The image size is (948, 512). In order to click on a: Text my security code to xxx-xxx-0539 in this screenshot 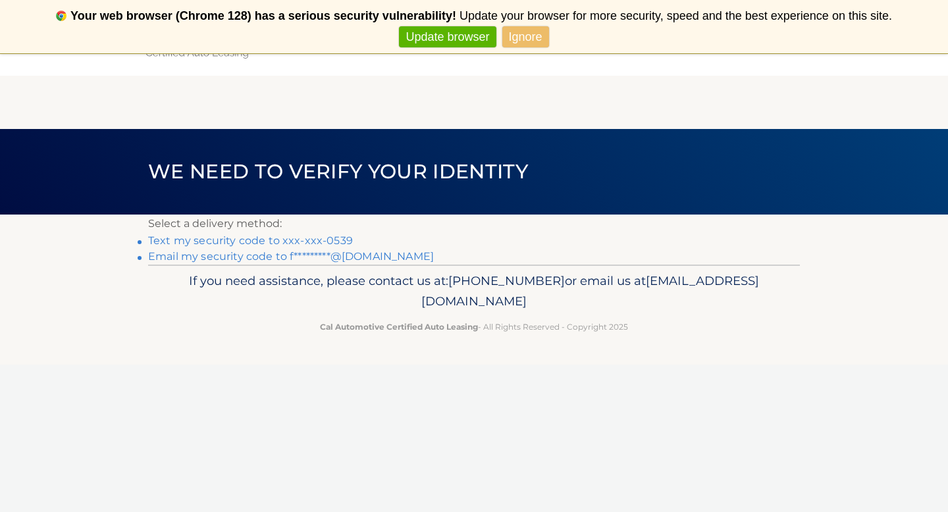, I will do `click(250, 240)`.